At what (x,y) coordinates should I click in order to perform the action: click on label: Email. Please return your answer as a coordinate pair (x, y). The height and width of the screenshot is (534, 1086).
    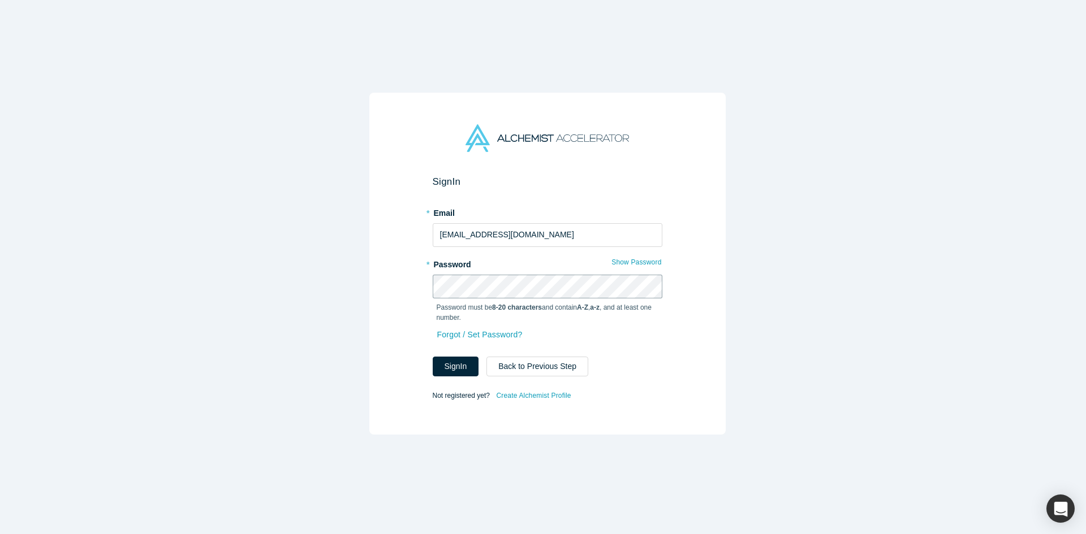
    Looking at the image, I should click on (547, 212).